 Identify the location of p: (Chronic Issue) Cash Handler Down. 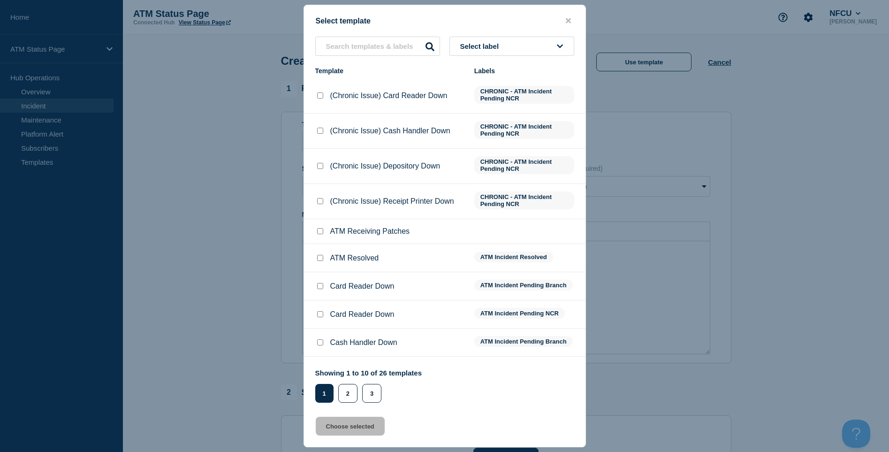
(390, 131).